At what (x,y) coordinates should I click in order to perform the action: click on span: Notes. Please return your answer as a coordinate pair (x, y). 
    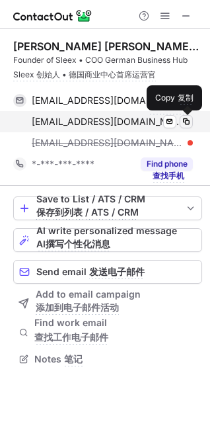
    Looking at the image, I should click on (116, 359).